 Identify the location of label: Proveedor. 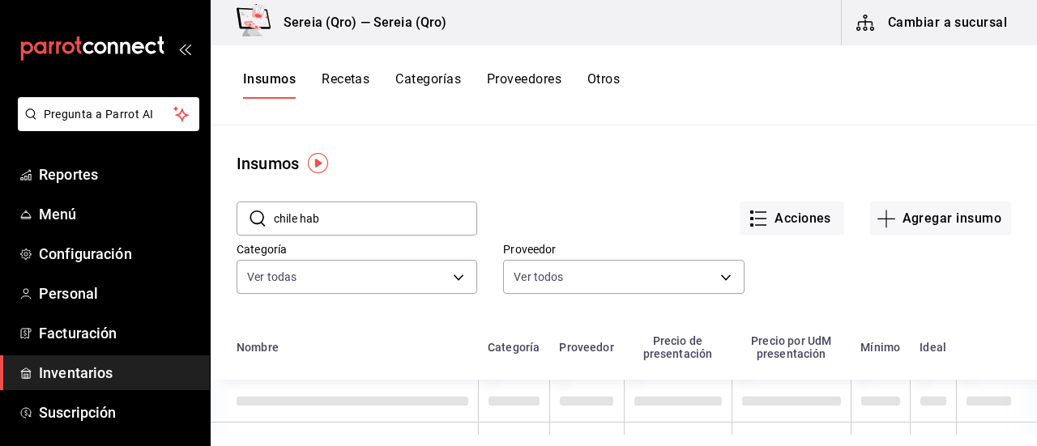
(623, 249).